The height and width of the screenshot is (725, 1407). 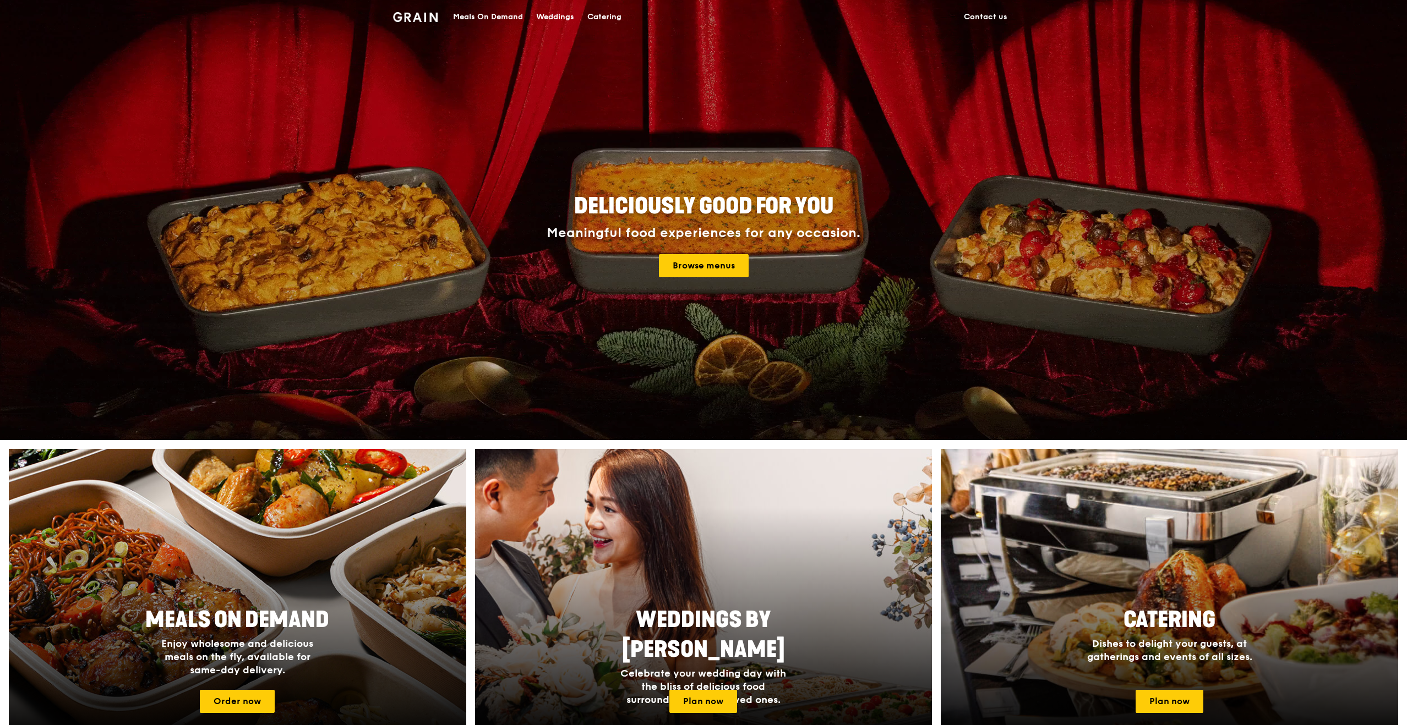 What do you see at coordinates (237, 702) in the screenshot?
I see `a: Order now` at bounding box center [237, 702].